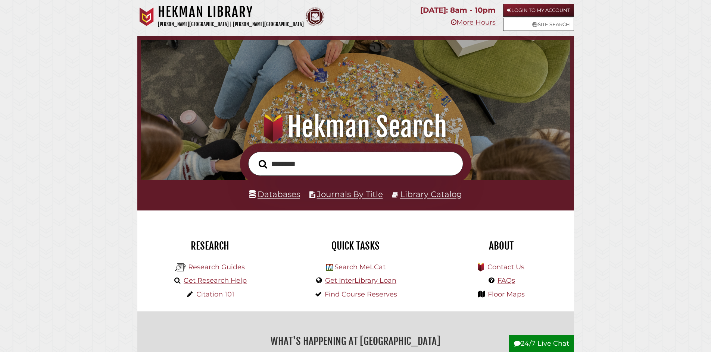 This screenshot has height=352, width=711. I want to click on h1: Hekman Library, so click(231, 12).